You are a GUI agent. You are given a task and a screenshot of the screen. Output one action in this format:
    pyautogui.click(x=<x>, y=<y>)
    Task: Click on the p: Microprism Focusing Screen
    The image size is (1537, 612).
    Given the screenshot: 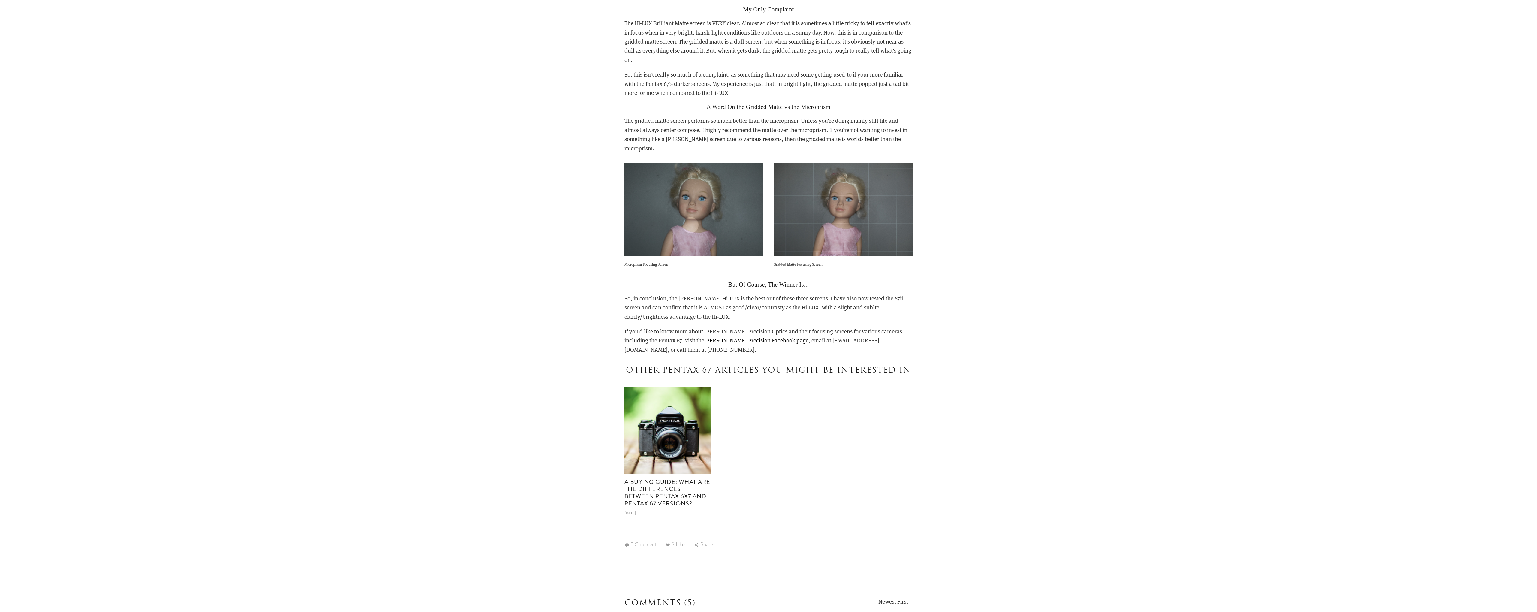 What is the action you would take?
    pyautogui.click(x=694, y=264)
    